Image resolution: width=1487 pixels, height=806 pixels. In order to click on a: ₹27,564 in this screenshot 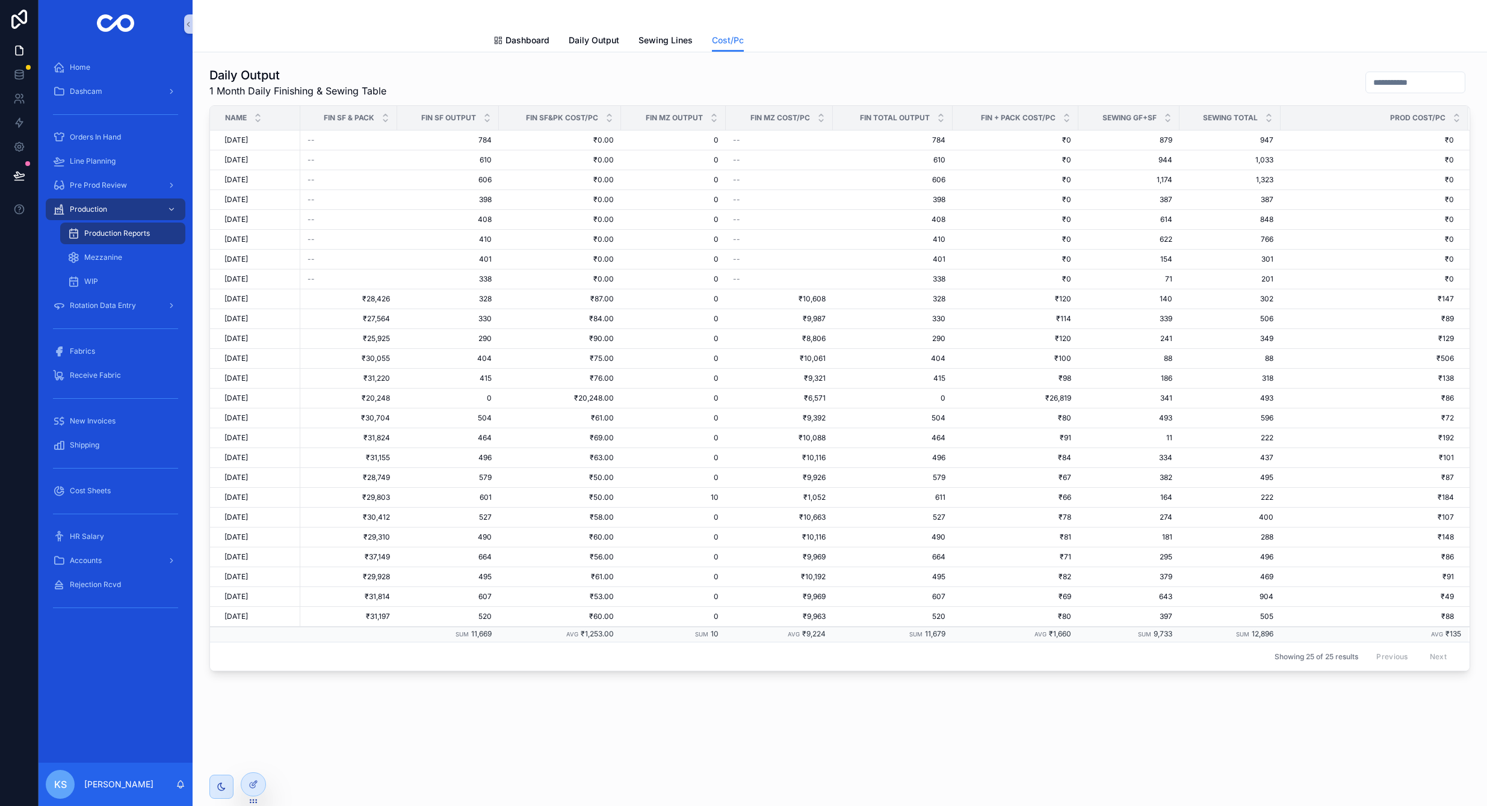, I will do `click(348, 319)`.